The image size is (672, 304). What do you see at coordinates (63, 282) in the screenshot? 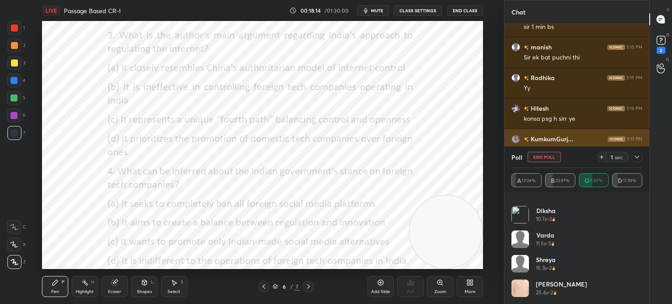
I see `div: P` at bounding box center [63, 282].